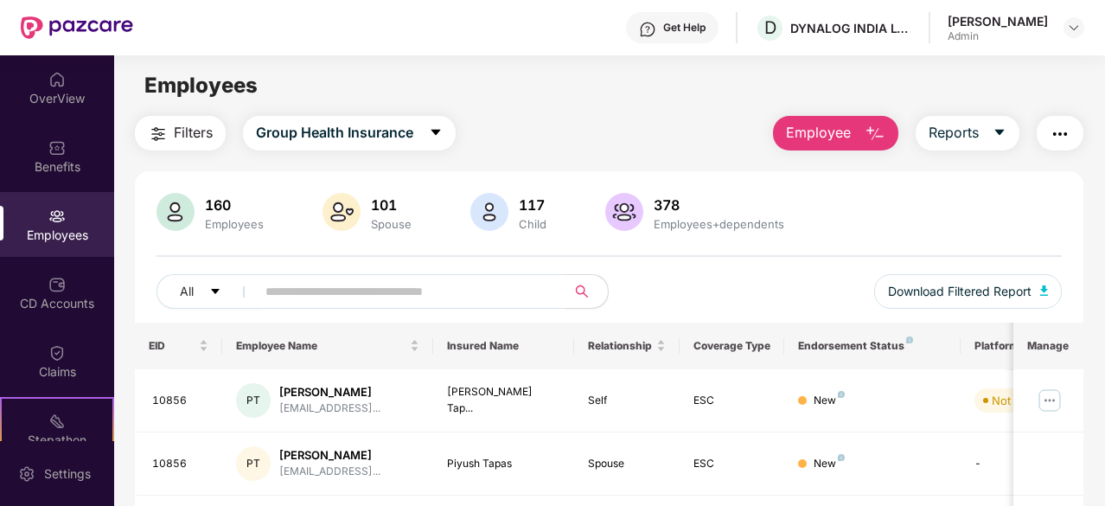 This screenshot has width=1105, height=506. Describe the element at coordinates (733, 346) in the screenshot. I see `th: Coverage Type` at that location.